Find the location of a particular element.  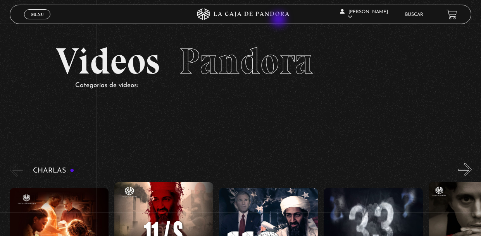

span: Menu is located at coordinates (37, 14).